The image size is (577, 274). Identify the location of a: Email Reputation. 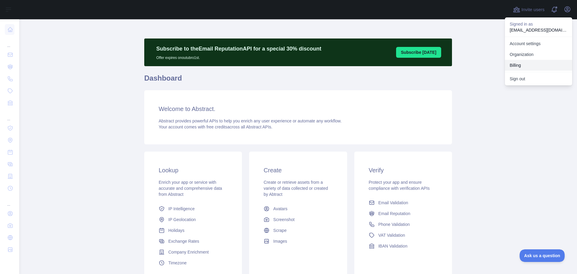
(403, 214).